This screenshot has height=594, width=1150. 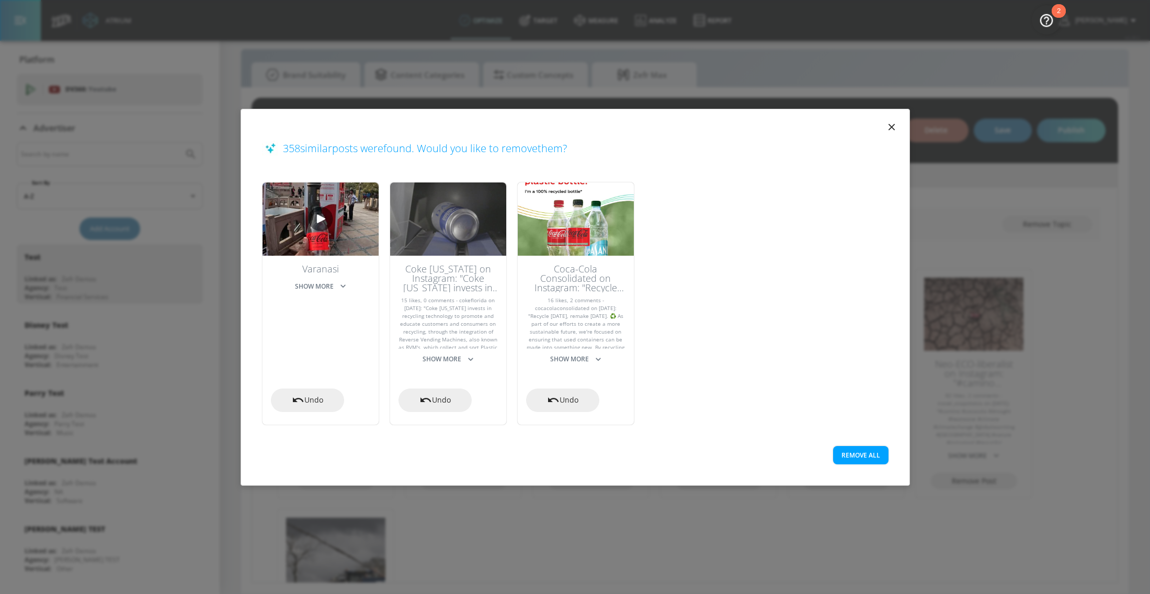 What do you see at coordinates (1046, 20) in the screenshot?
I see `button: Open Resource Center, 2 new notifications` at bounding box center [1046, 20].